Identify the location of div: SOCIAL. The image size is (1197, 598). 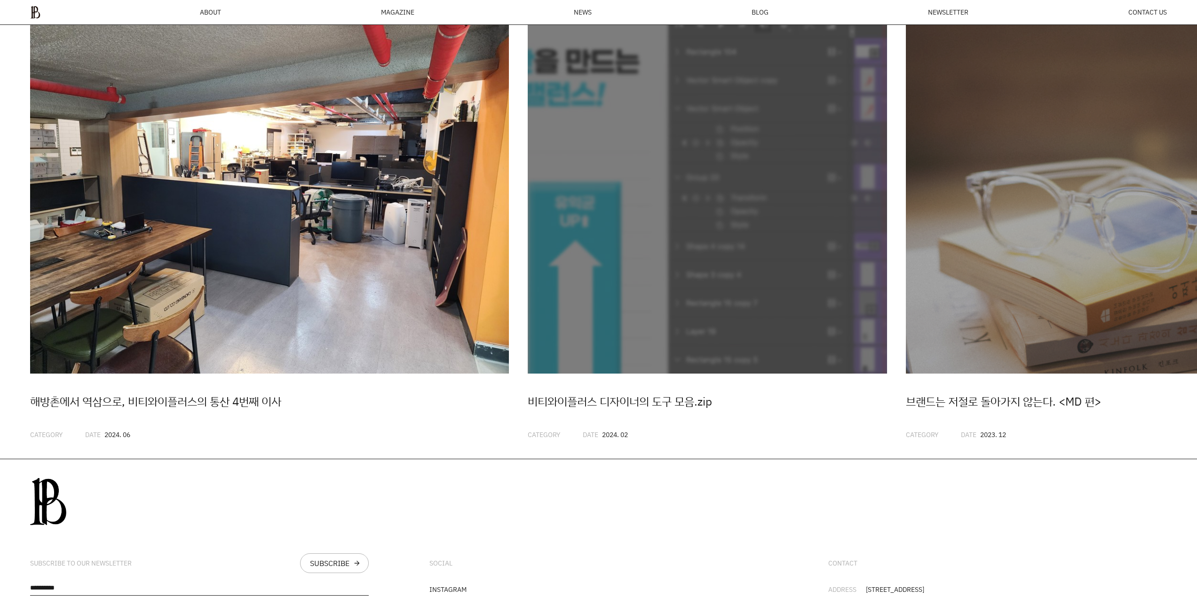
(441, 563).